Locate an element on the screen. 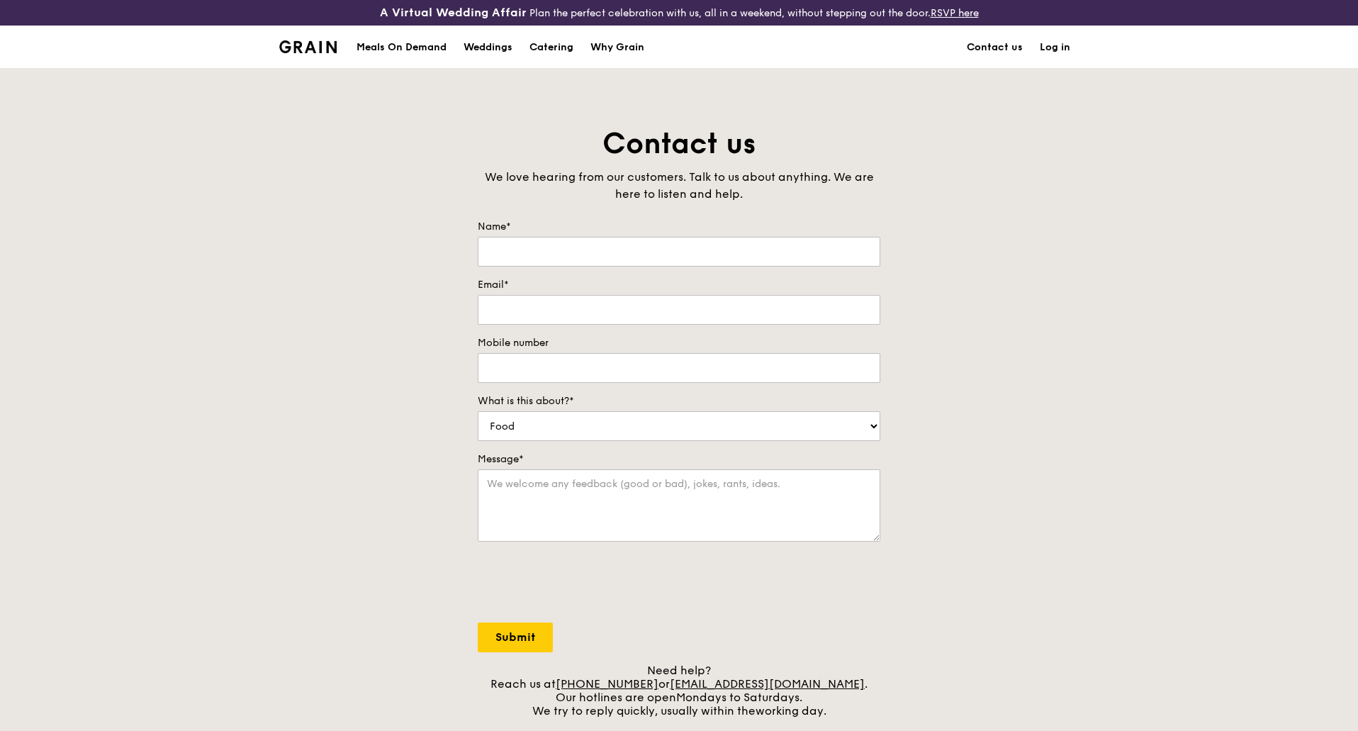  h3: A Virtual Wedding Affair is located at coordinates (453, 13).